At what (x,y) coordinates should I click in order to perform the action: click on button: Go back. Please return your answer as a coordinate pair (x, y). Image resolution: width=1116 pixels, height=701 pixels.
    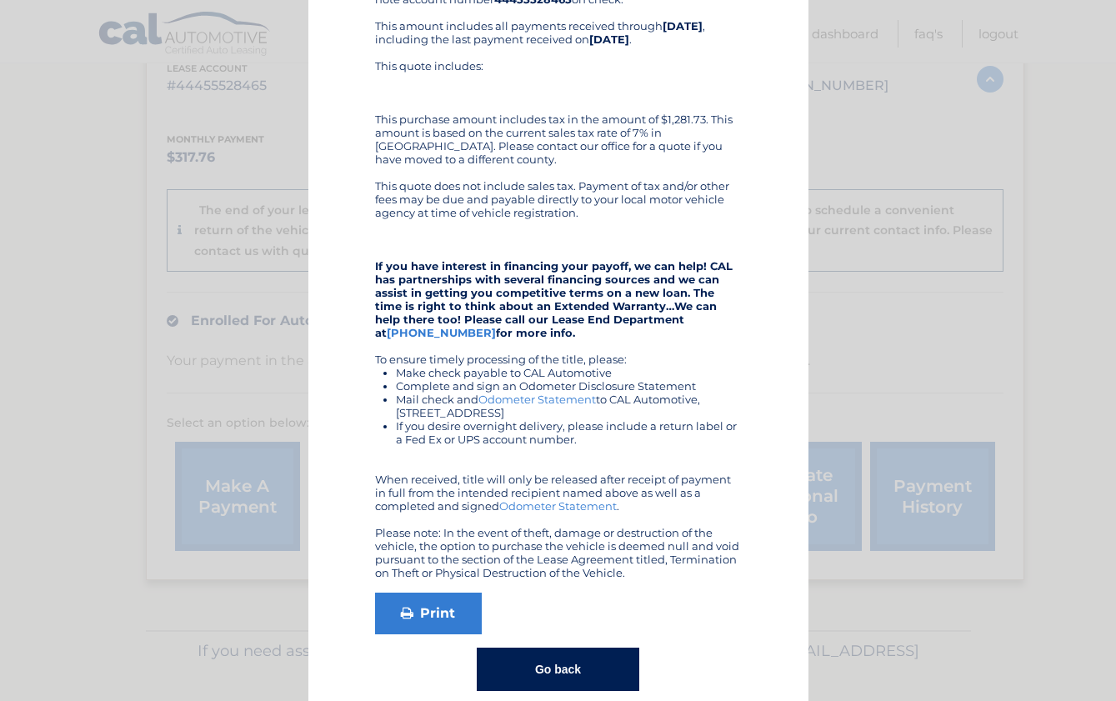
    Looking at the image, I should click on (557, 669).